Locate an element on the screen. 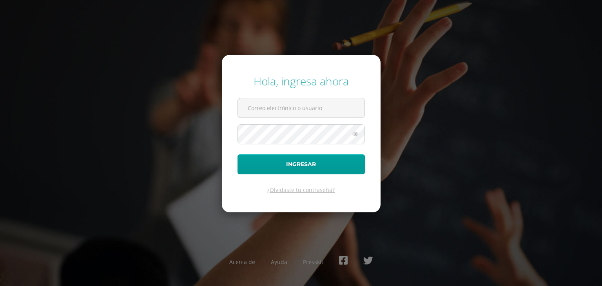  div: Hola, ingresa ahora is located at coordinates (301, 81).